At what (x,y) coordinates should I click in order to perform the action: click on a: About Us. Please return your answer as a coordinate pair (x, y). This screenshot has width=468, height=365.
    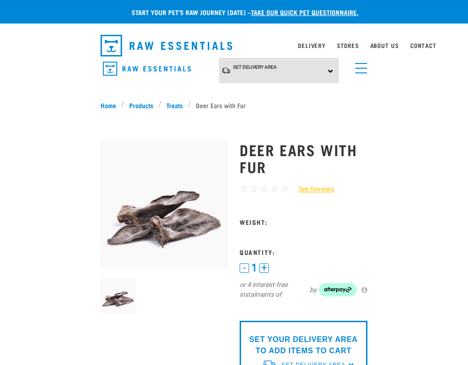
    Looking at the image, I should click on (384, 45).